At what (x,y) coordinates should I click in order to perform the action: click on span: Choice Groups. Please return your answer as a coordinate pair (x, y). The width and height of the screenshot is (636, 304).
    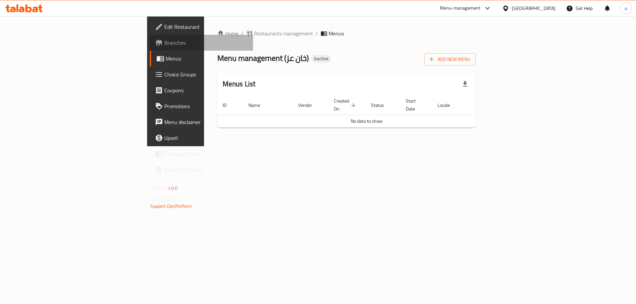
    Looking at the image, I should click on (206, 75).